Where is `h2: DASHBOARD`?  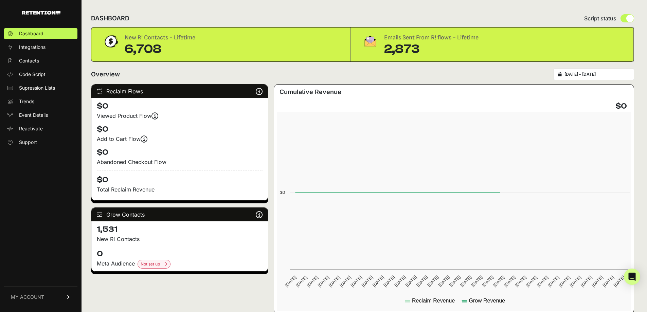 h2: DASHBOARD is located at coordinates (110, 18).